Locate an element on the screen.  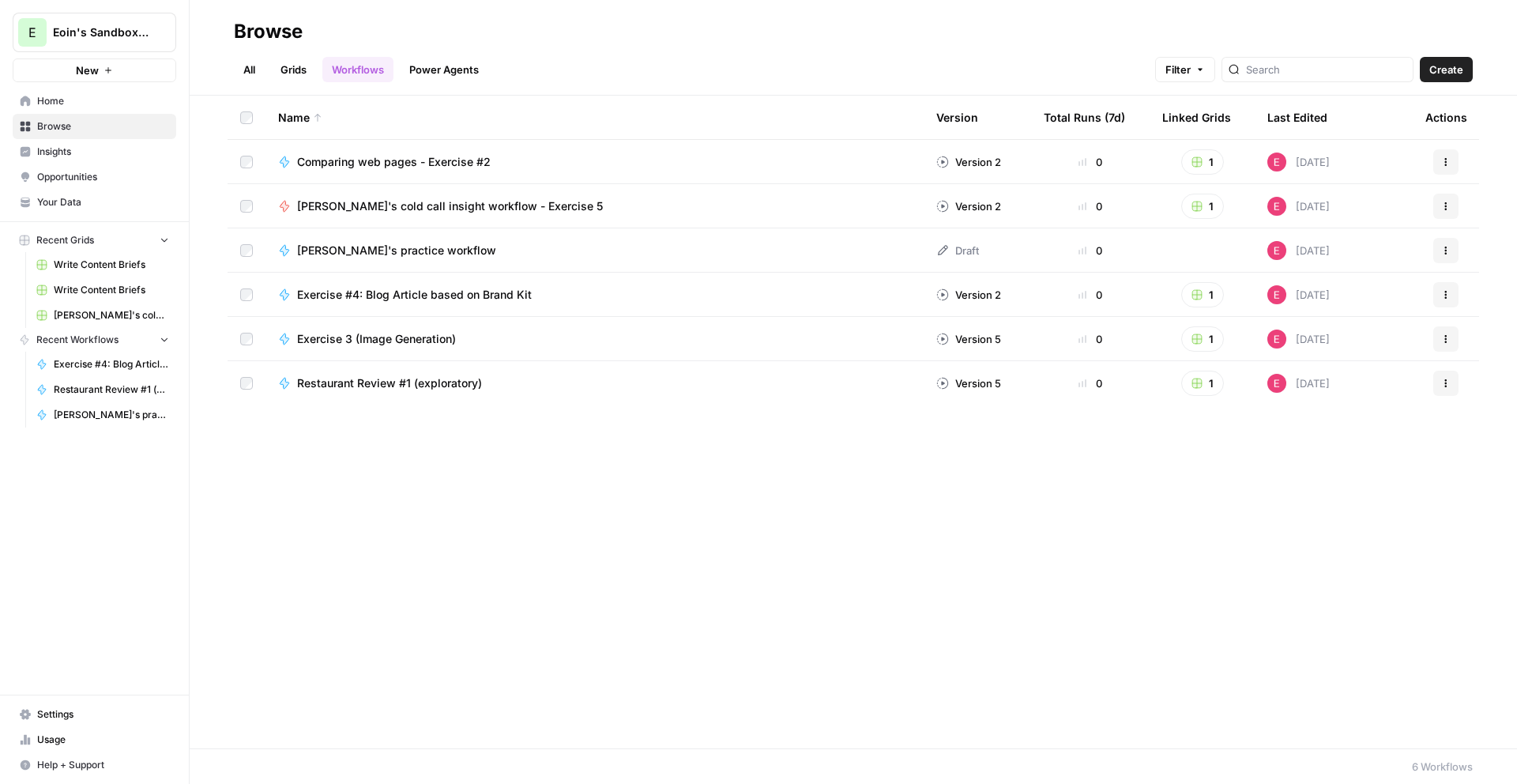
span: Help + Support is located at coordinates (102, 765).